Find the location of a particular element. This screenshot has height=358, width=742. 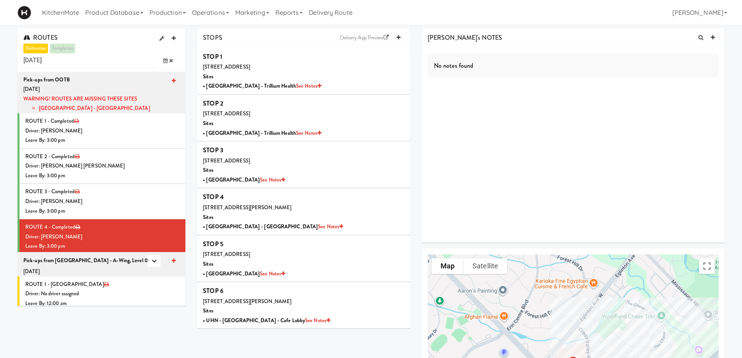

button: Toggle fullscreen view is located at coordinates (707, 266).